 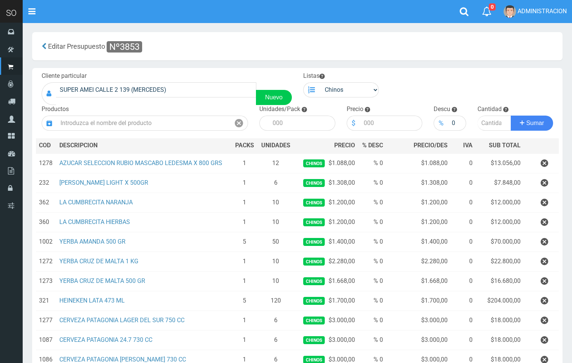 What do you see at coordinates (500, 183) in the screenshot?
I see `td: $7.848,00` at bounding box center [500, 183].